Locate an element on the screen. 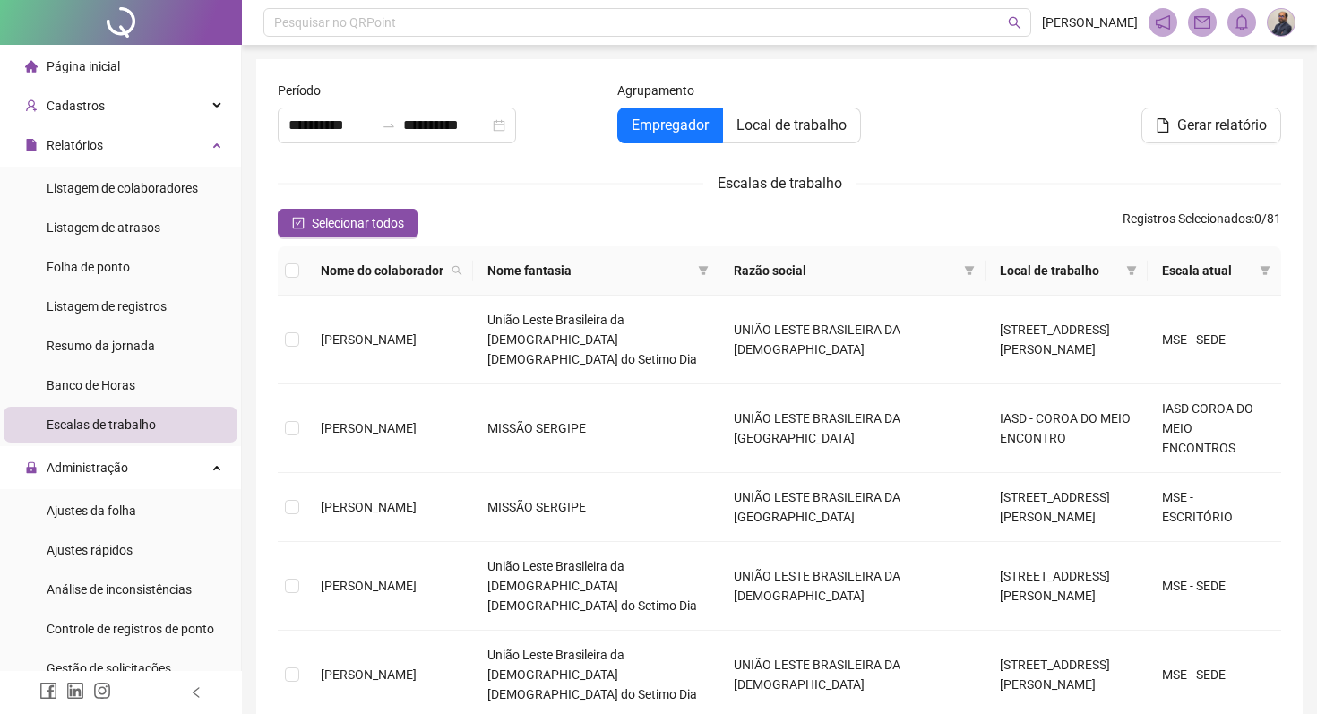  span: bell is located at coordinates (1242, 22).